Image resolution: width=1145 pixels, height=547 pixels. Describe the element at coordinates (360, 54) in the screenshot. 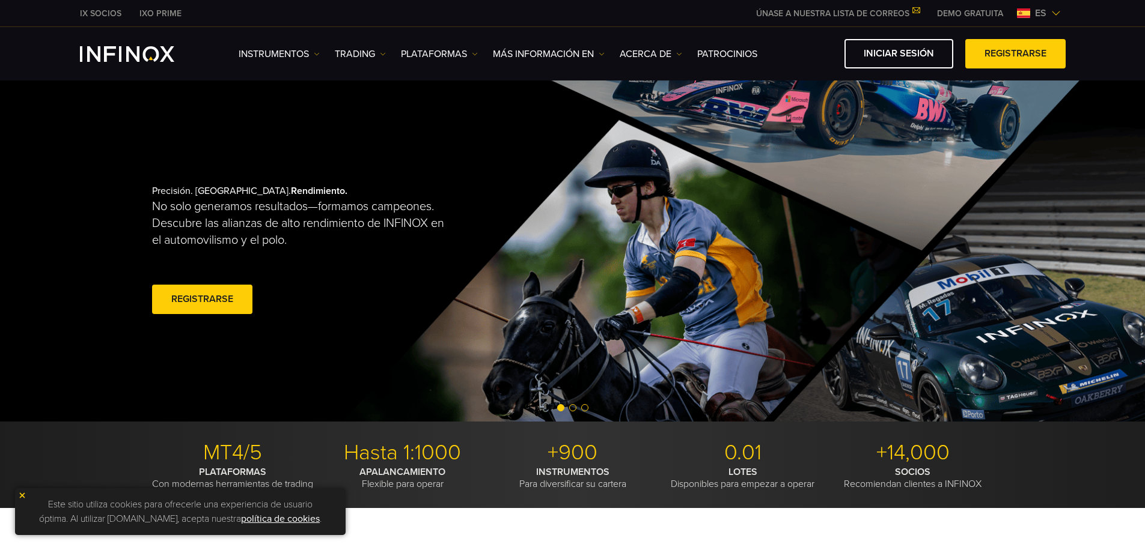

I see `a: TRADING` at that location.